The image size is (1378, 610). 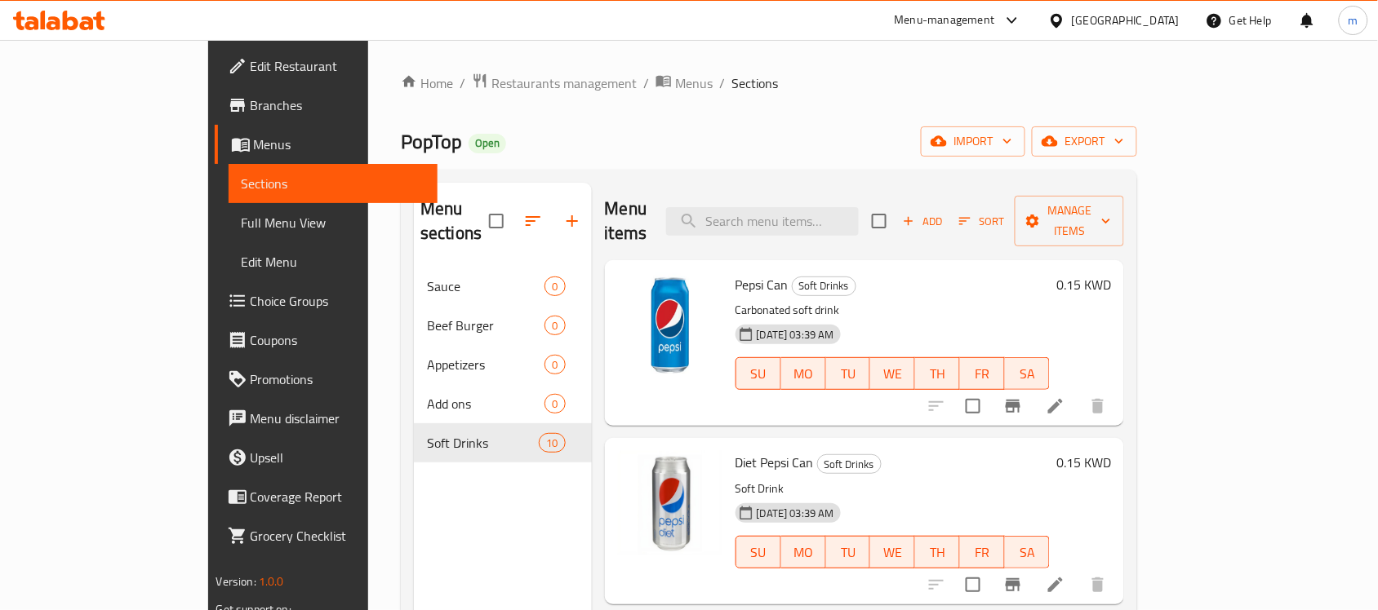 I want to click on button: Add, so click(x=922, y=221).